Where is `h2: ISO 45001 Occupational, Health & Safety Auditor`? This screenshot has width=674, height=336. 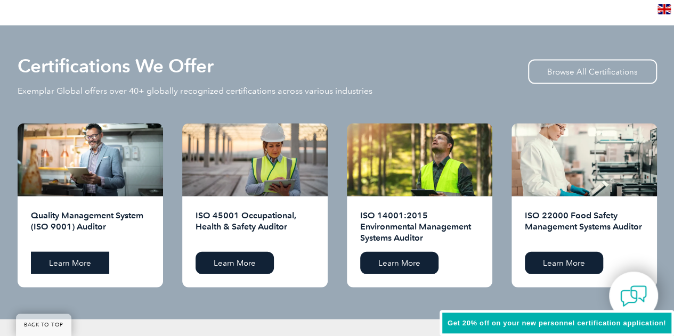
h2: ISO 45001 Occupational, Health & Safety Auditor is located at coordinates (255, 227).